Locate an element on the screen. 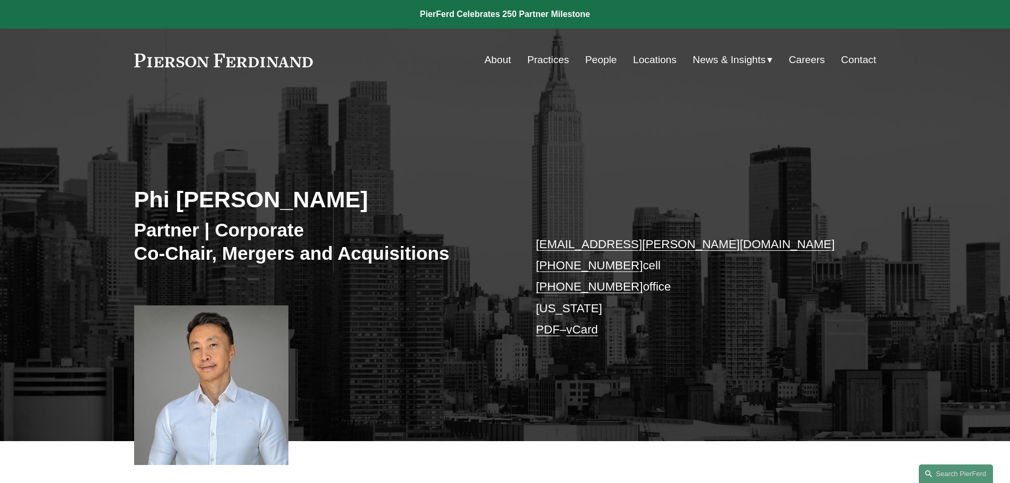 Image resolution: width=1010 pixels, height=483 pixels. a: About is located at coordinates (498, 60).